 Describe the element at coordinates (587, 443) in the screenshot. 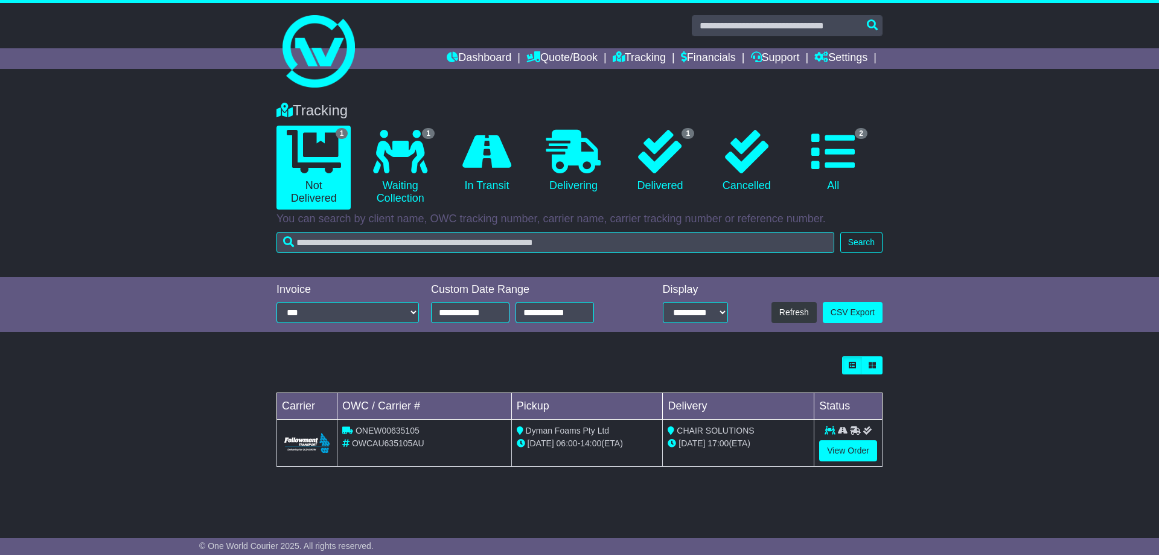

I see `div: - (ETA)` at that location.